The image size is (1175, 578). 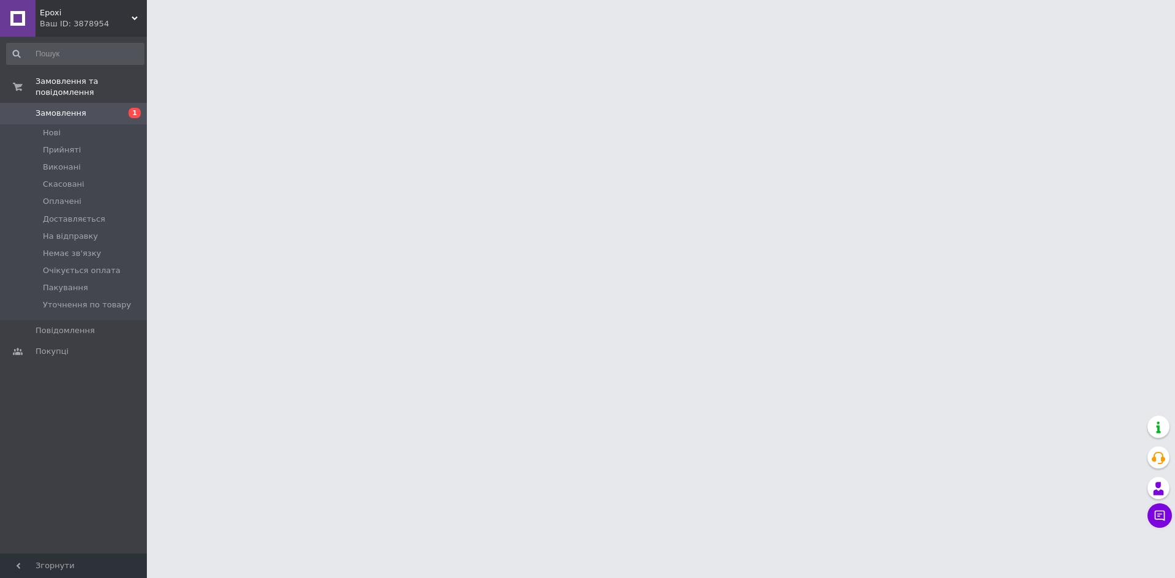 I want to click on span: Замовлення та повідомлення, so click(x=91, y=87).